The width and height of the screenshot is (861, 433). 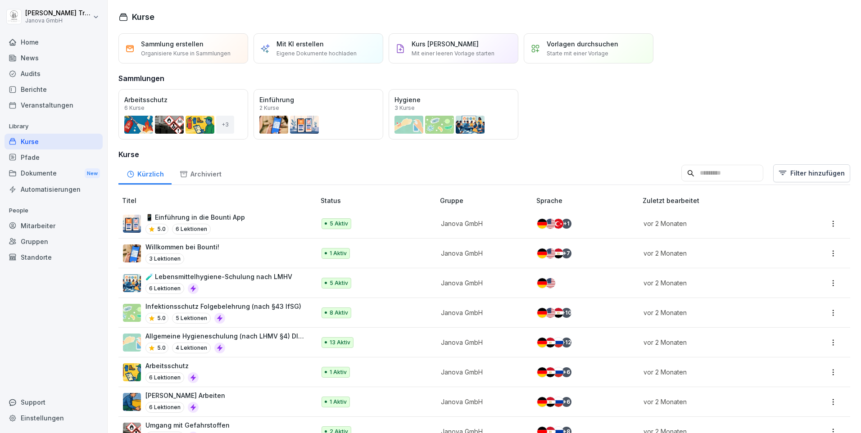 What do you see at coordinates (54, 73) in the screenshot?
I see `a: Audits` at bounding box center [54, 73].